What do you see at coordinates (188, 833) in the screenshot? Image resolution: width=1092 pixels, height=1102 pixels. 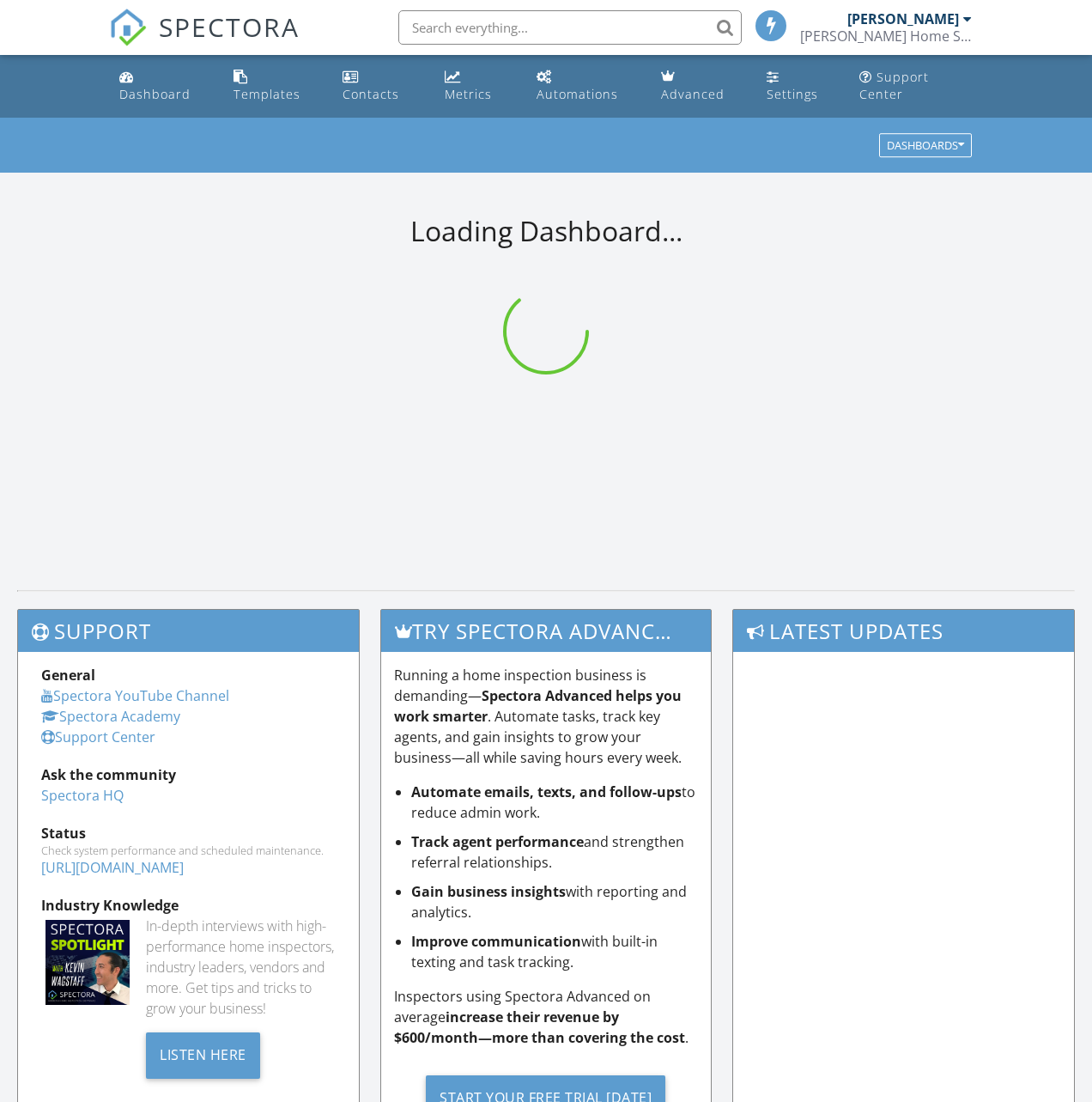 I see `div: Status` at bounding box center [188, 833].